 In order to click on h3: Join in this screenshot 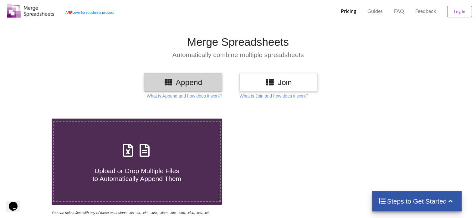, I will do `click(279, 82)`.